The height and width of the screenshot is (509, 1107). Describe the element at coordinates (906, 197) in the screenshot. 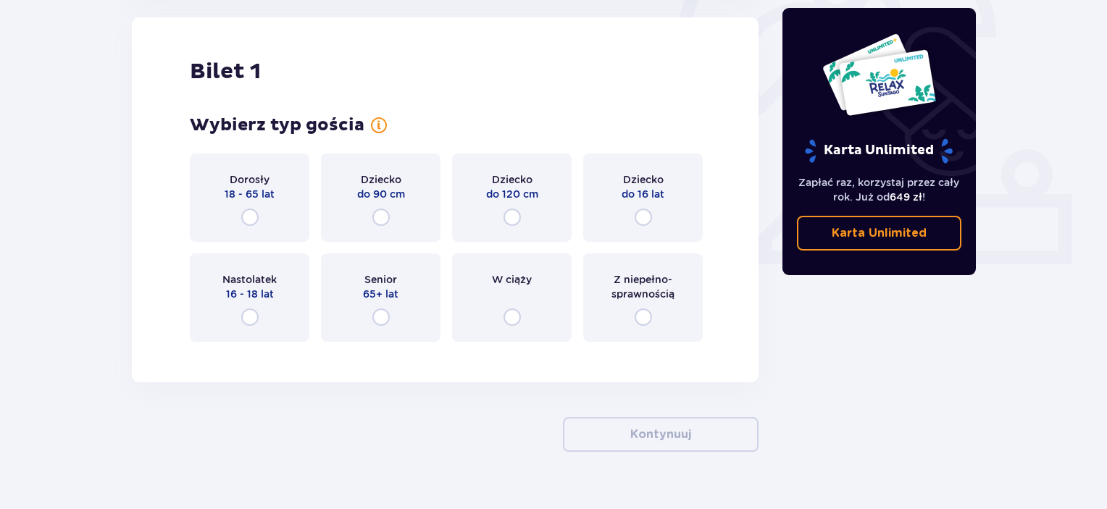

I see `span: 649 zł` at that location.